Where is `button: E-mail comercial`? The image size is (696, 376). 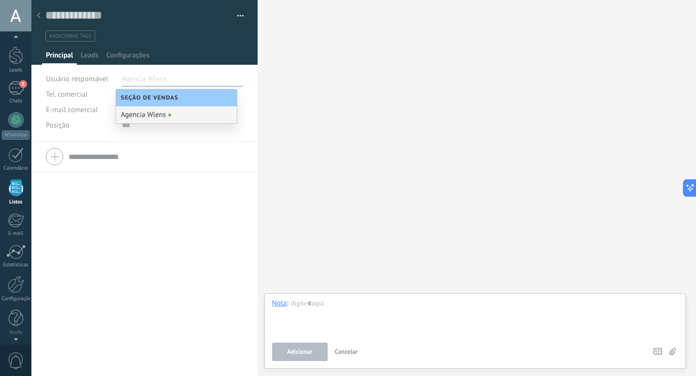 button: E-mail comercial is located at coordinates (72, 110).